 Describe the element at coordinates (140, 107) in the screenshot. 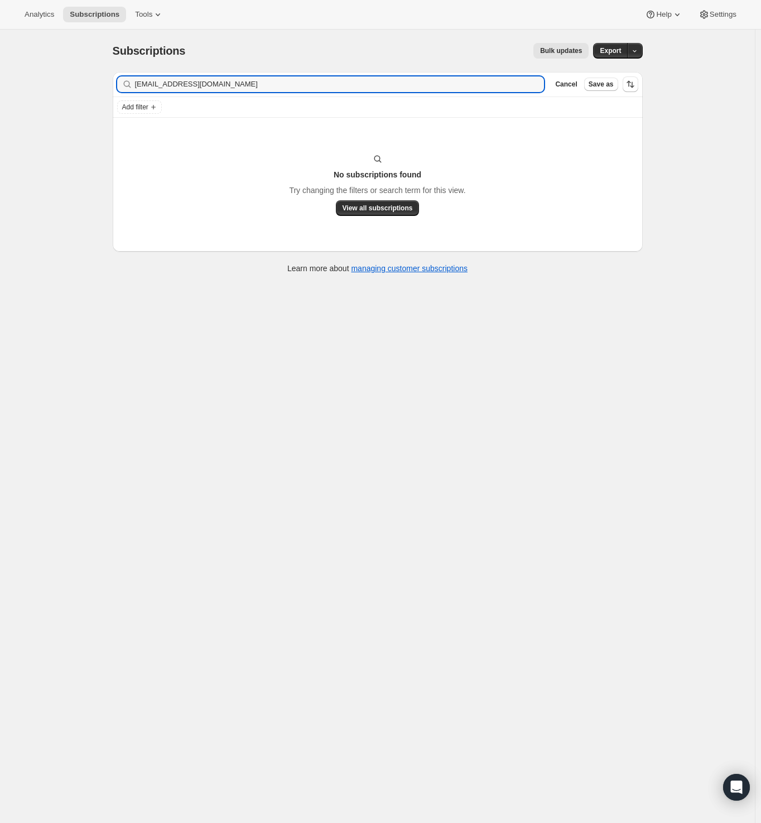

I see `button: Add filter` at that location.